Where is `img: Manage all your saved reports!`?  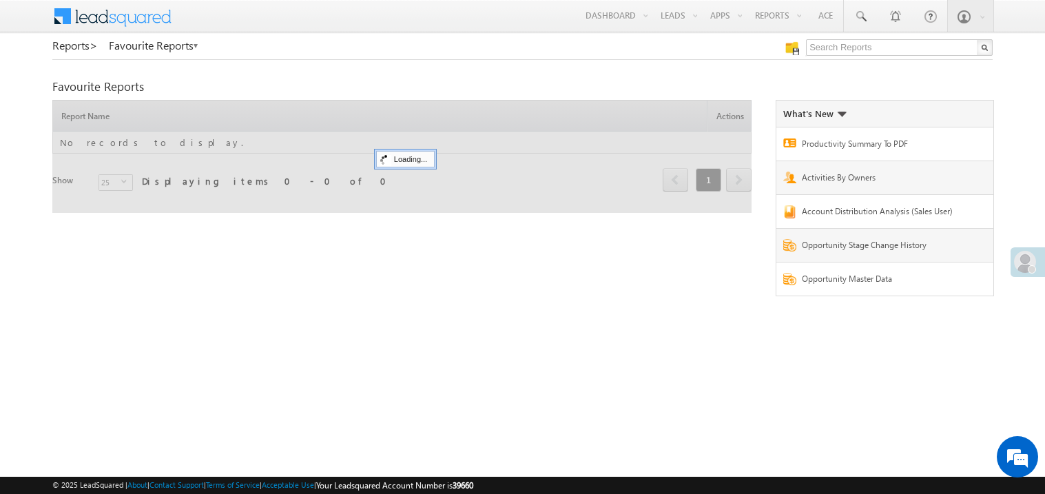
img: Manage all your saved reports! is located at coordinates (792, 48).